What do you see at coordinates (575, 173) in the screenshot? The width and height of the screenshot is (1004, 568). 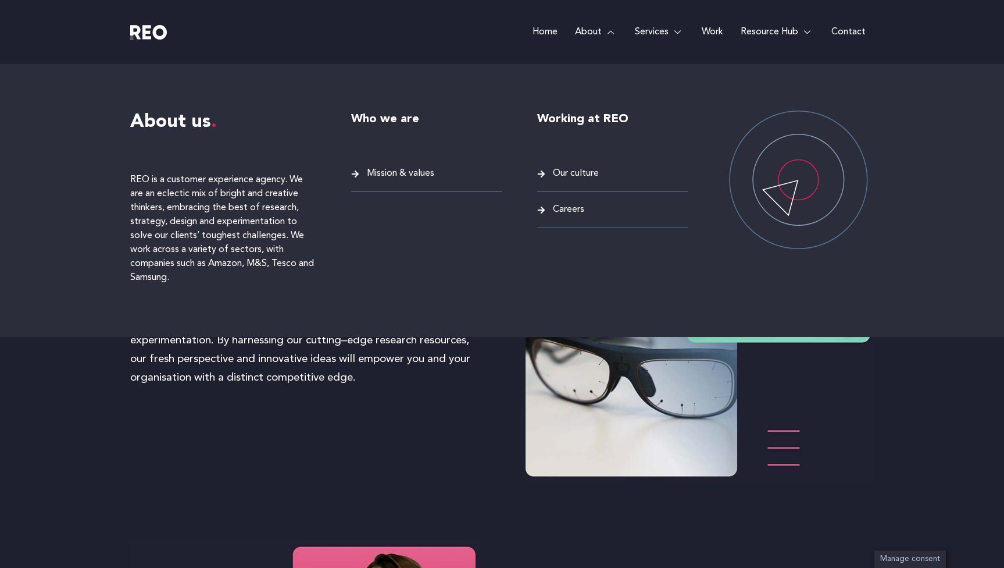 I see `span: Our culture` at bounding box center [575, 173].